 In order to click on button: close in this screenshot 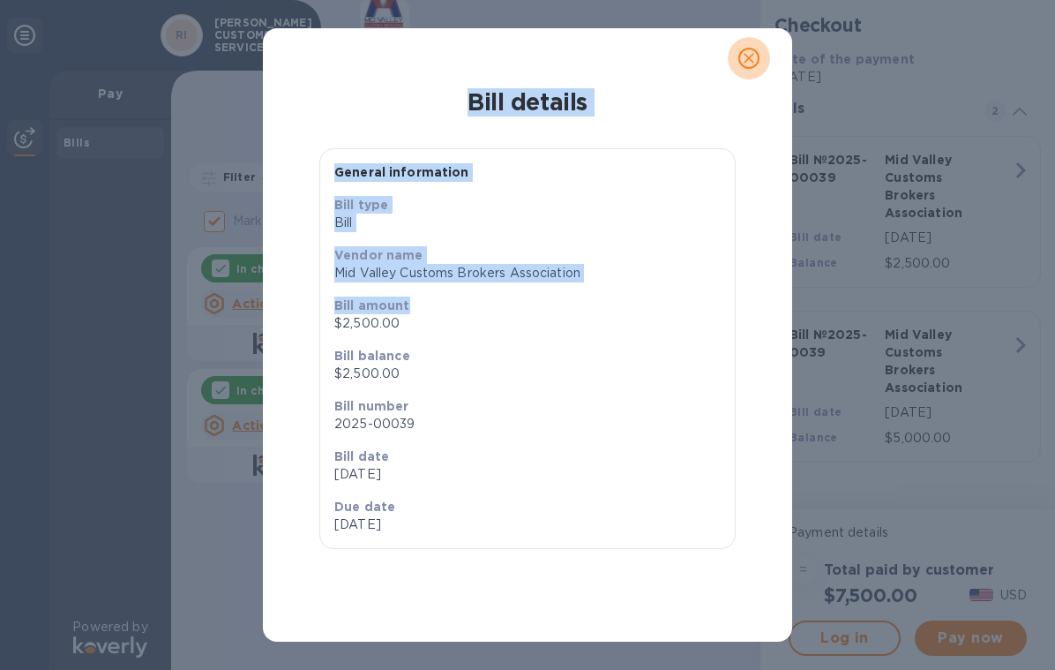, I will do `click(749, 58)`.